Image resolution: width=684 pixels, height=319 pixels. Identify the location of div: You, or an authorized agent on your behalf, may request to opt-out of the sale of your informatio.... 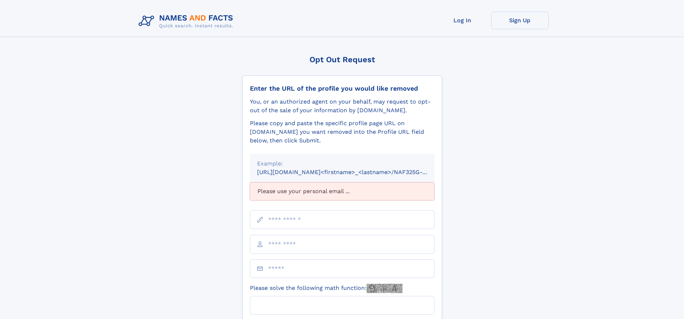
(342, 106).